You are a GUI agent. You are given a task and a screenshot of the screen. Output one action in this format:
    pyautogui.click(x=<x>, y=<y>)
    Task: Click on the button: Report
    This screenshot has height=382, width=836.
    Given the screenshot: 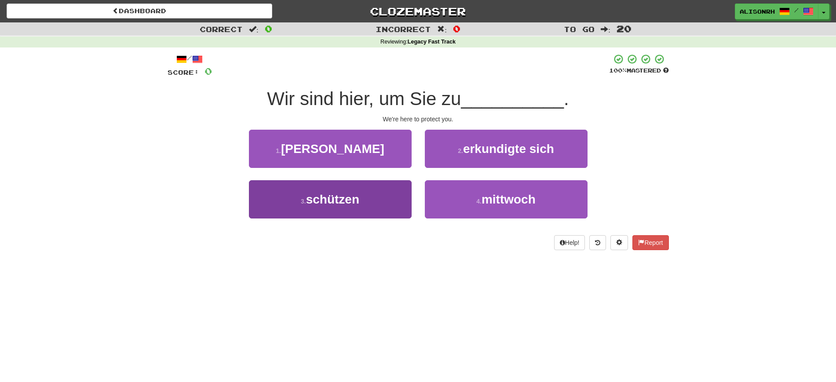 What is the action you would take?
    pyautogui.click(x=651, y=243)
    